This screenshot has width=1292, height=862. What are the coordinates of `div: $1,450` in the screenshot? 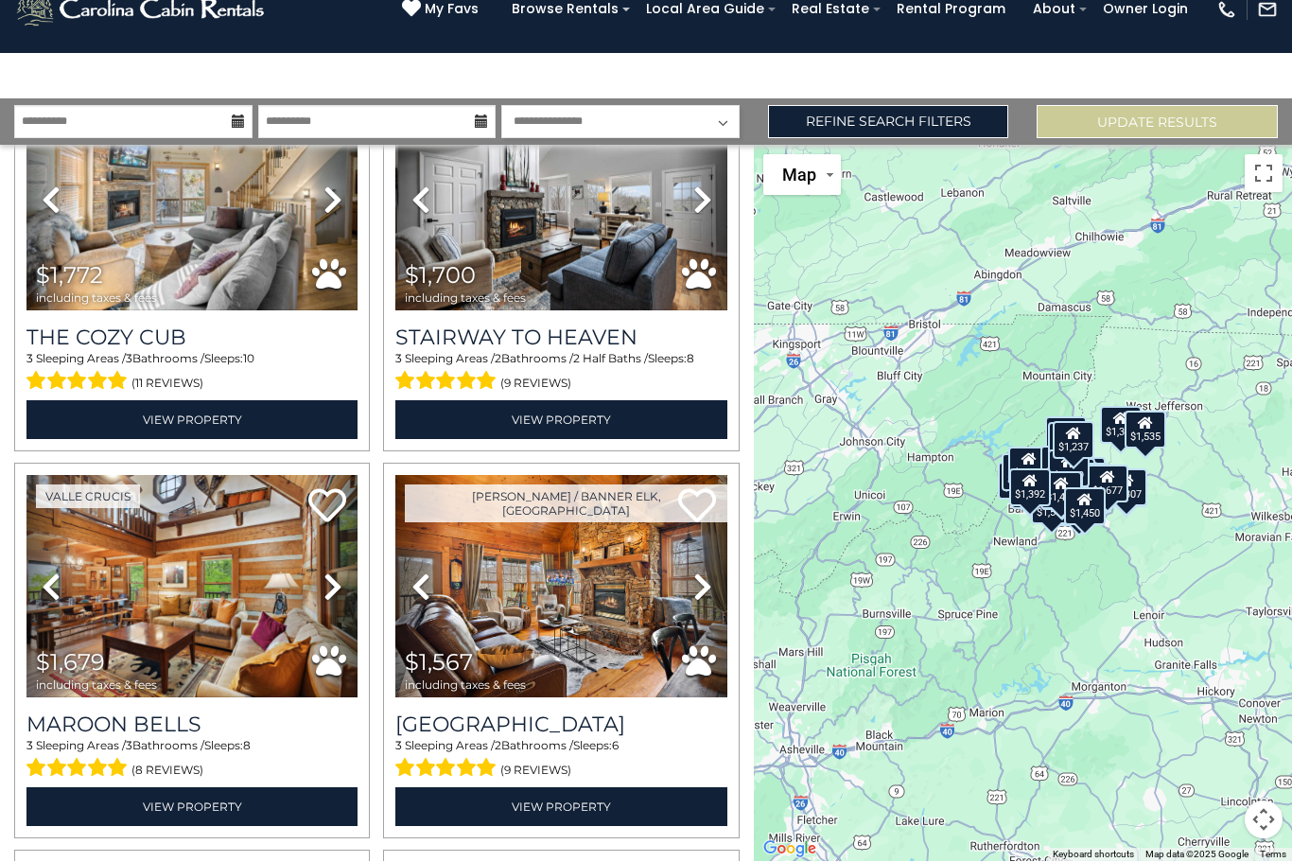 It's located at (1086, 507).